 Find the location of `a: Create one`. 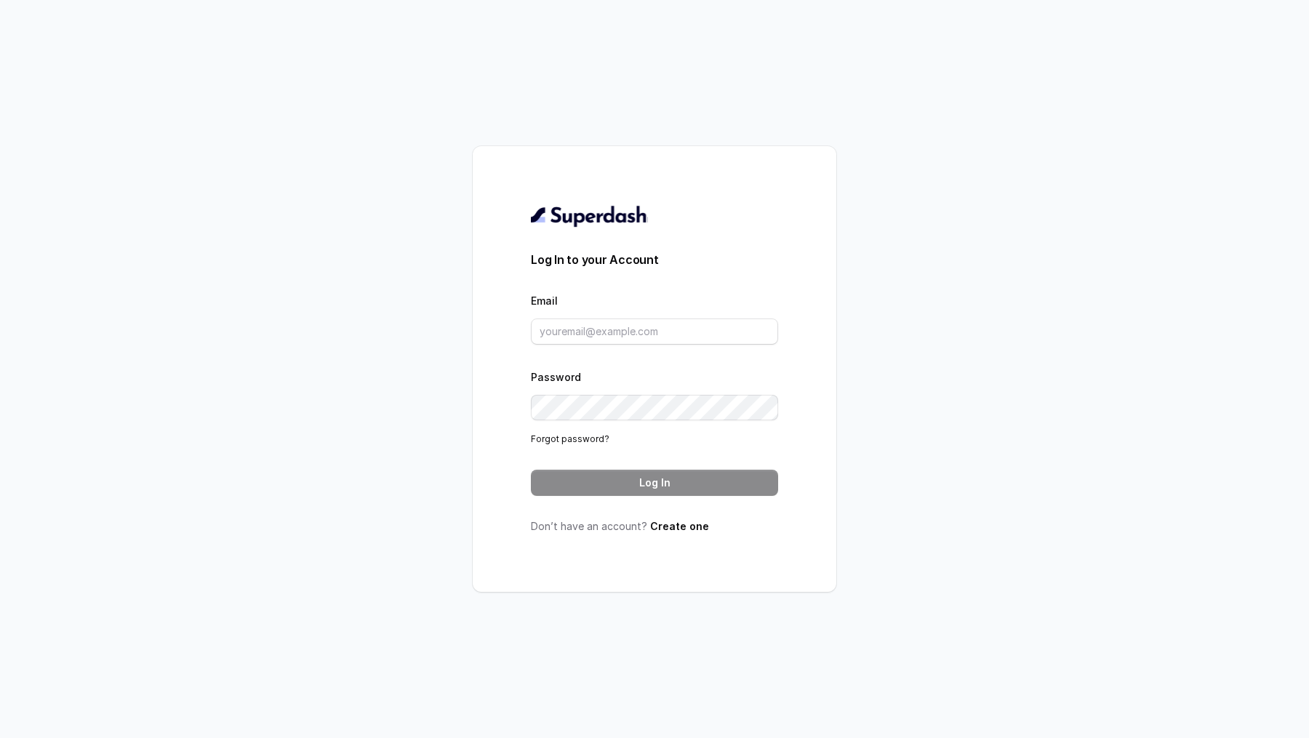

a: Create one is located at coordinates (679, 526).